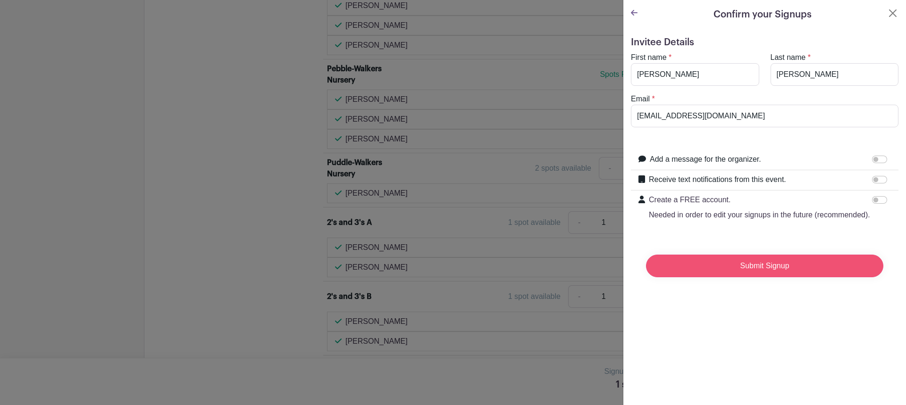 Image resolution: width=906 pixels, height=405 pixels. I want to click on h5: Invitee Details, so click(765, 42).